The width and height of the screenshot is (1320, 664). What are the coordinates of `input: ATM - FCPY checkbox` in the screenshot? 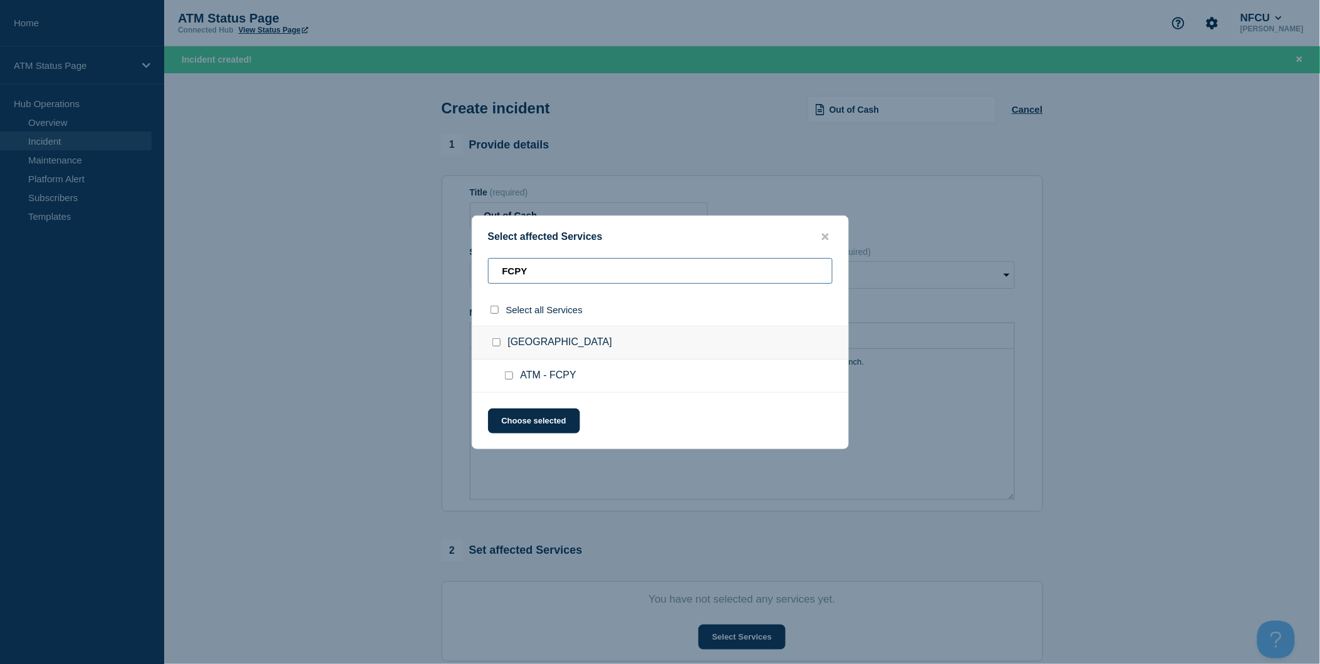 It's located at (509, 375).